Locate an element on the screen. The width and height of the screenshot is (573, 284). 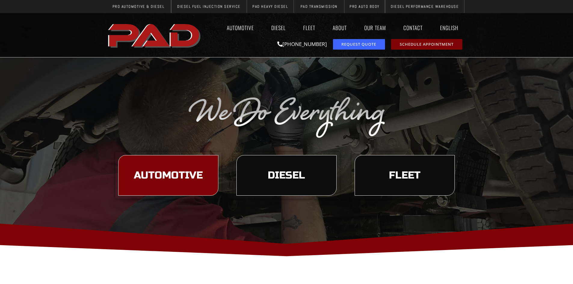
span: Fleet is located at coordinates (405, 176).